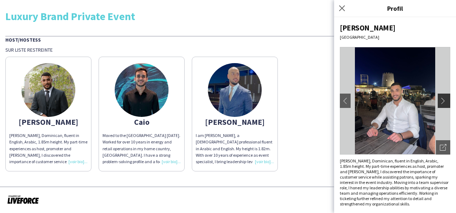 The image size is (456, 213). I want to click on div: Caio, so click(142, 122).